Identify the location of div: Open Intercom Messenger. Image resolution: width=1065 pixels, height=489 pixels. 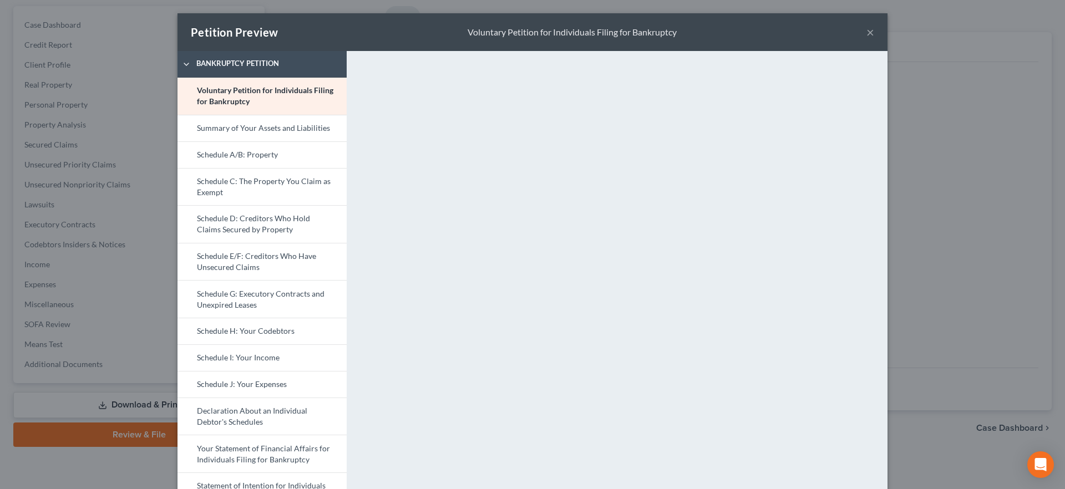
(1040, 465).